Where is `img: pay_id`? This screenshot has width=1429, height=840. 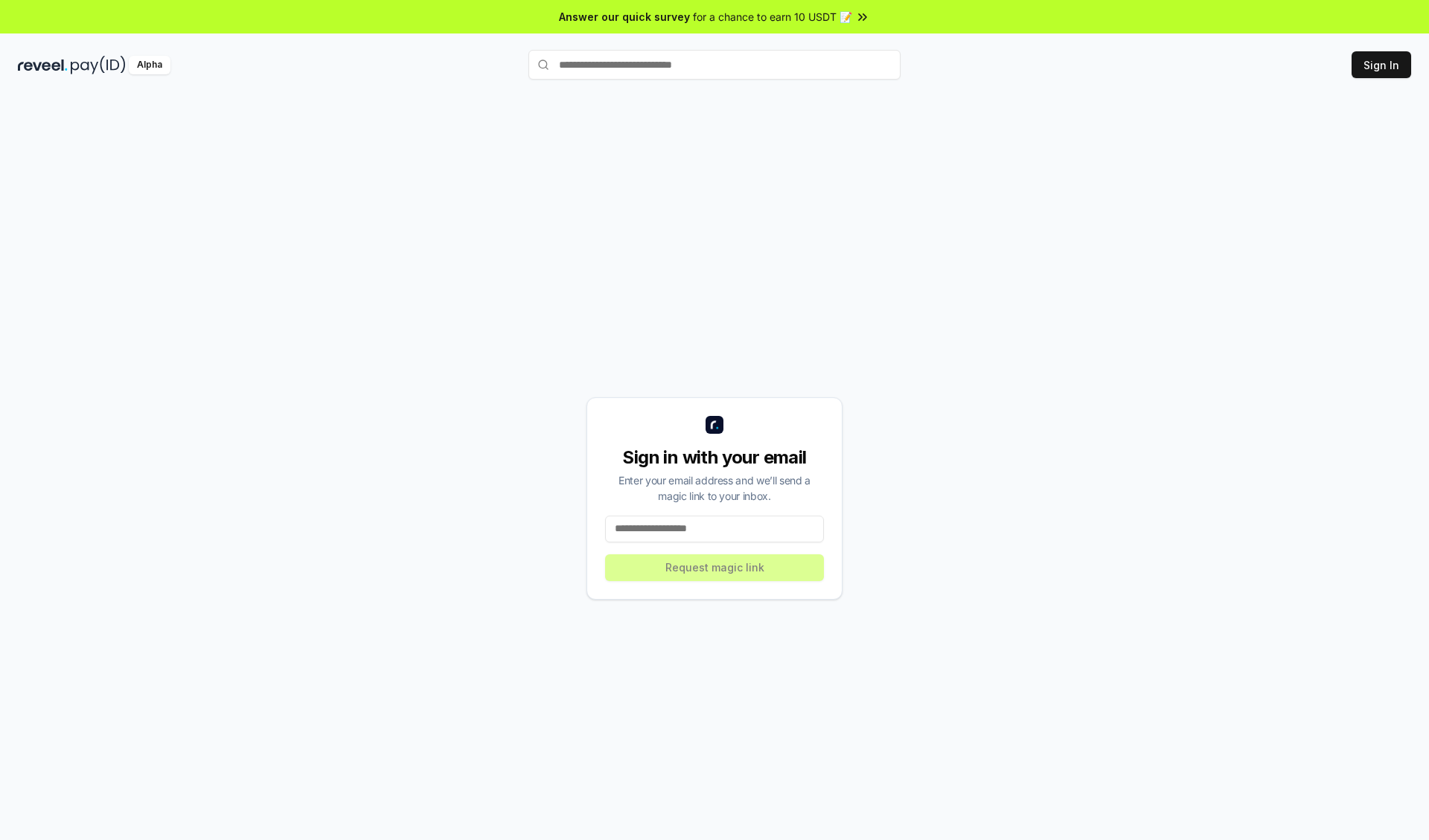
img: pay_id is located at coordinates (99, 65).